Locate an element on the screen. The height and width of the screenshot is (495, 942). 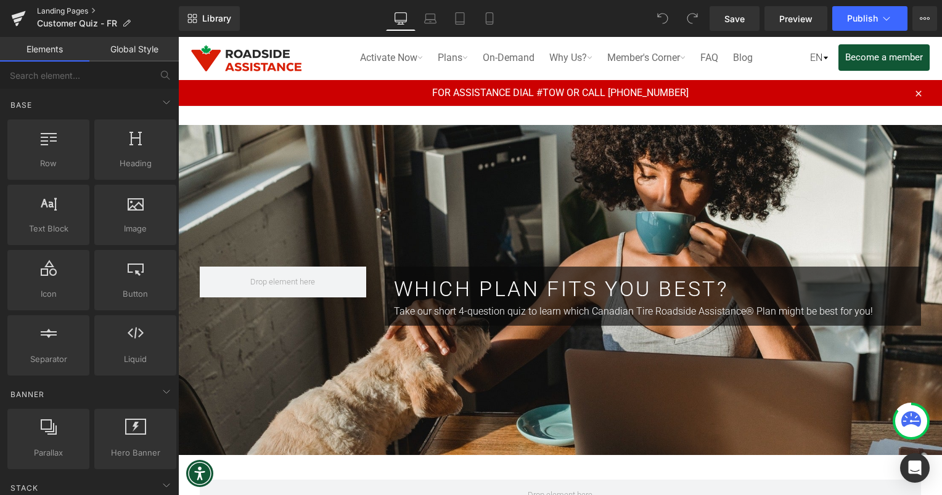
span: Image is located at coordinates (135, 229).